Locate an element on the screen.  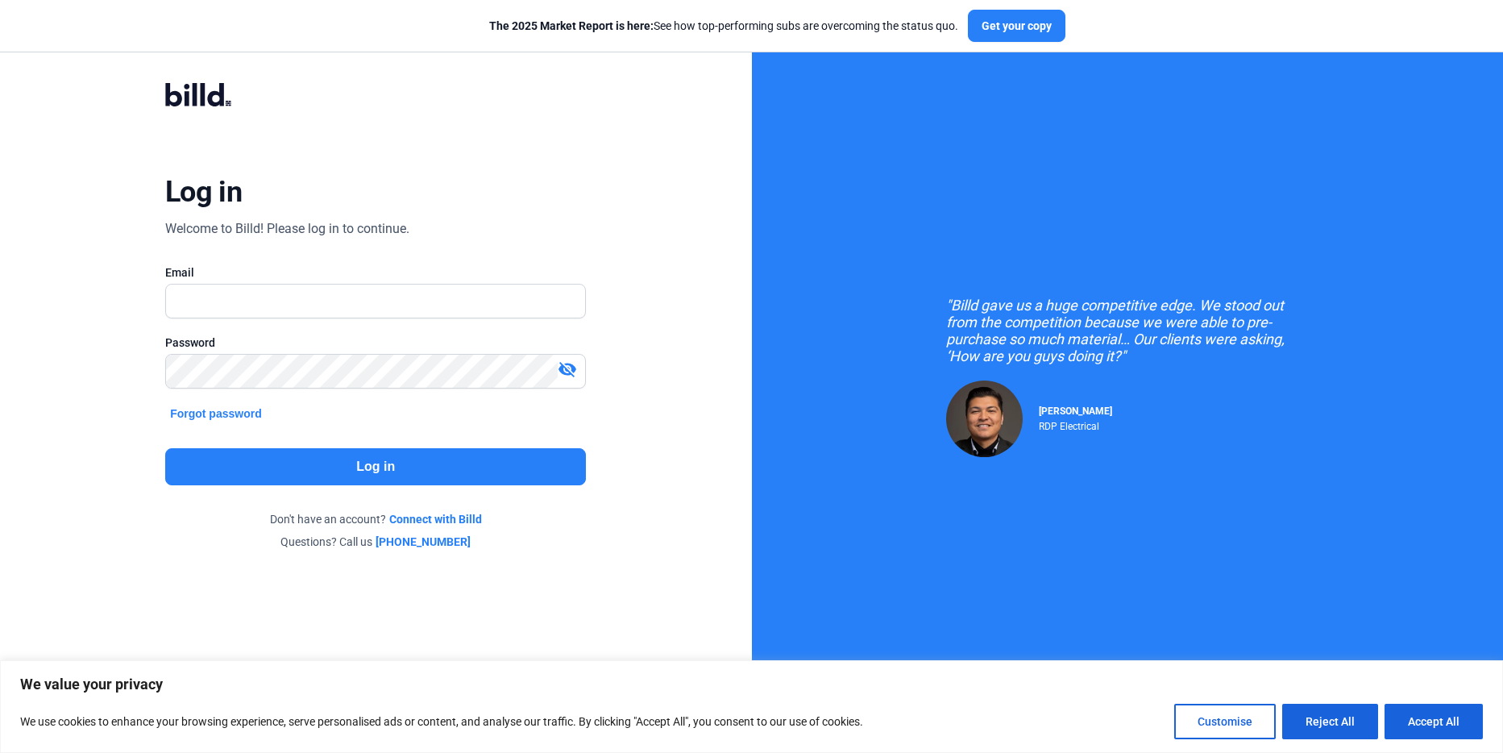
p: We value your privacy is located at coordinates (751, 684).